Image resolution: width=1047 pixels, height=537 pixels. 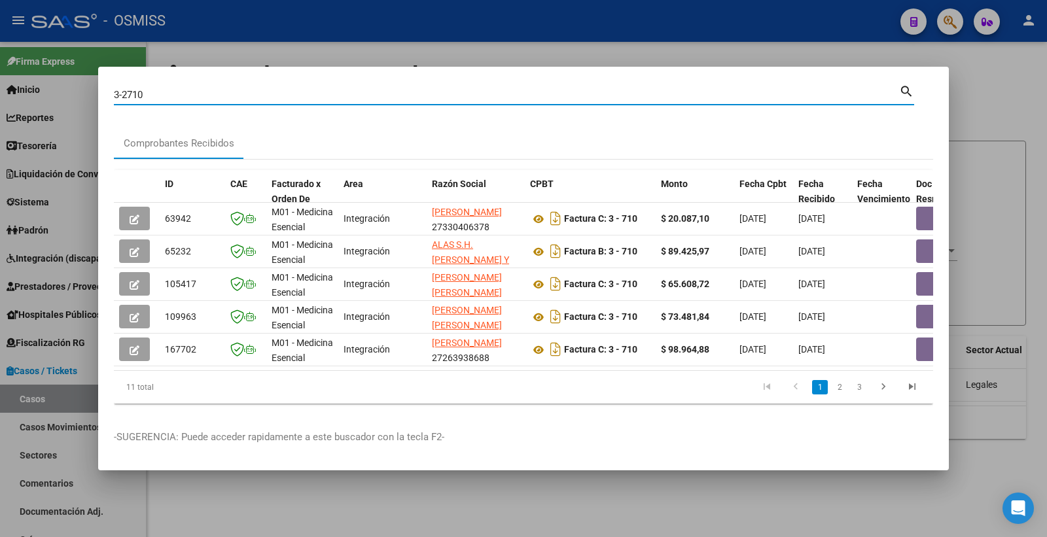 I want to click on strong: $ 73.481,84, so click(x=685, y=317).